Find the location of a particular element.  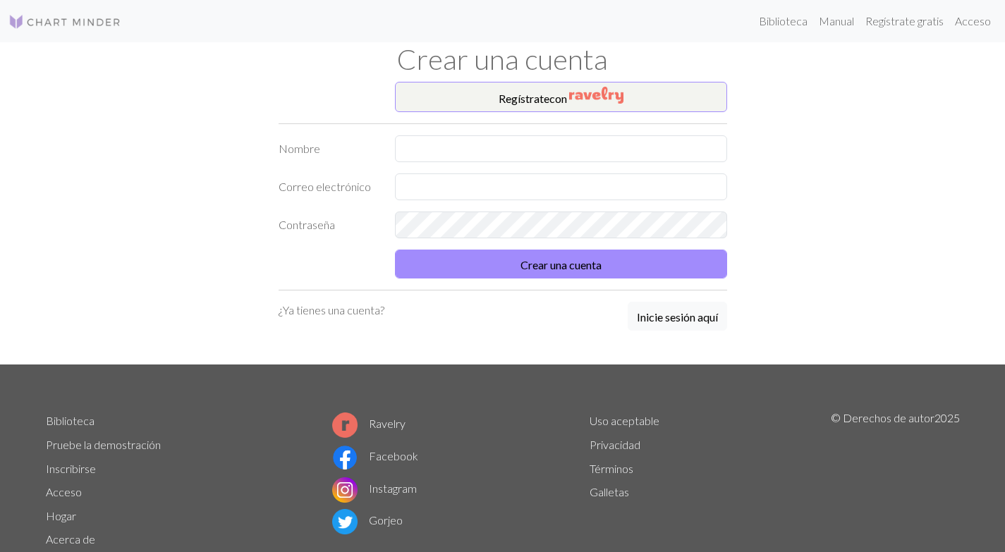

font: ¿Ya tienes una cuenta? is located at coordinates (331, 309).